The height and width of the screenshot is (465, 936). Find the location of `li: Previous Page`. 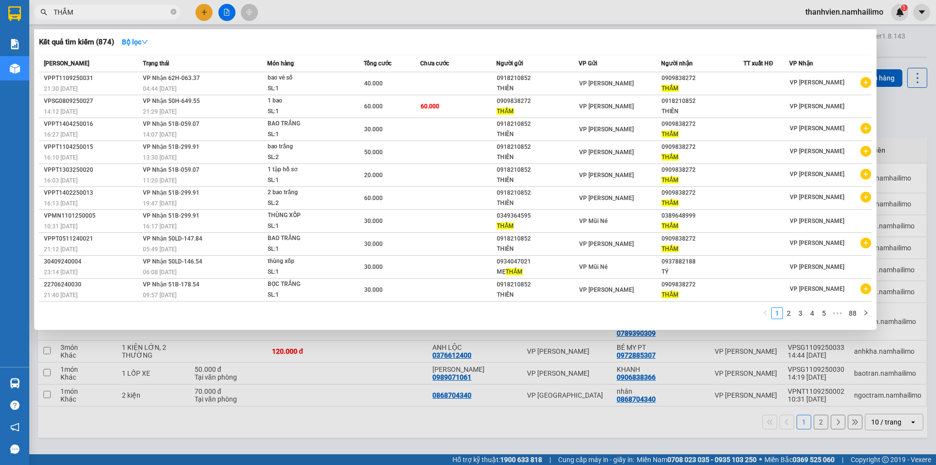

li: Previous Page is located at coordinates (765, 313).